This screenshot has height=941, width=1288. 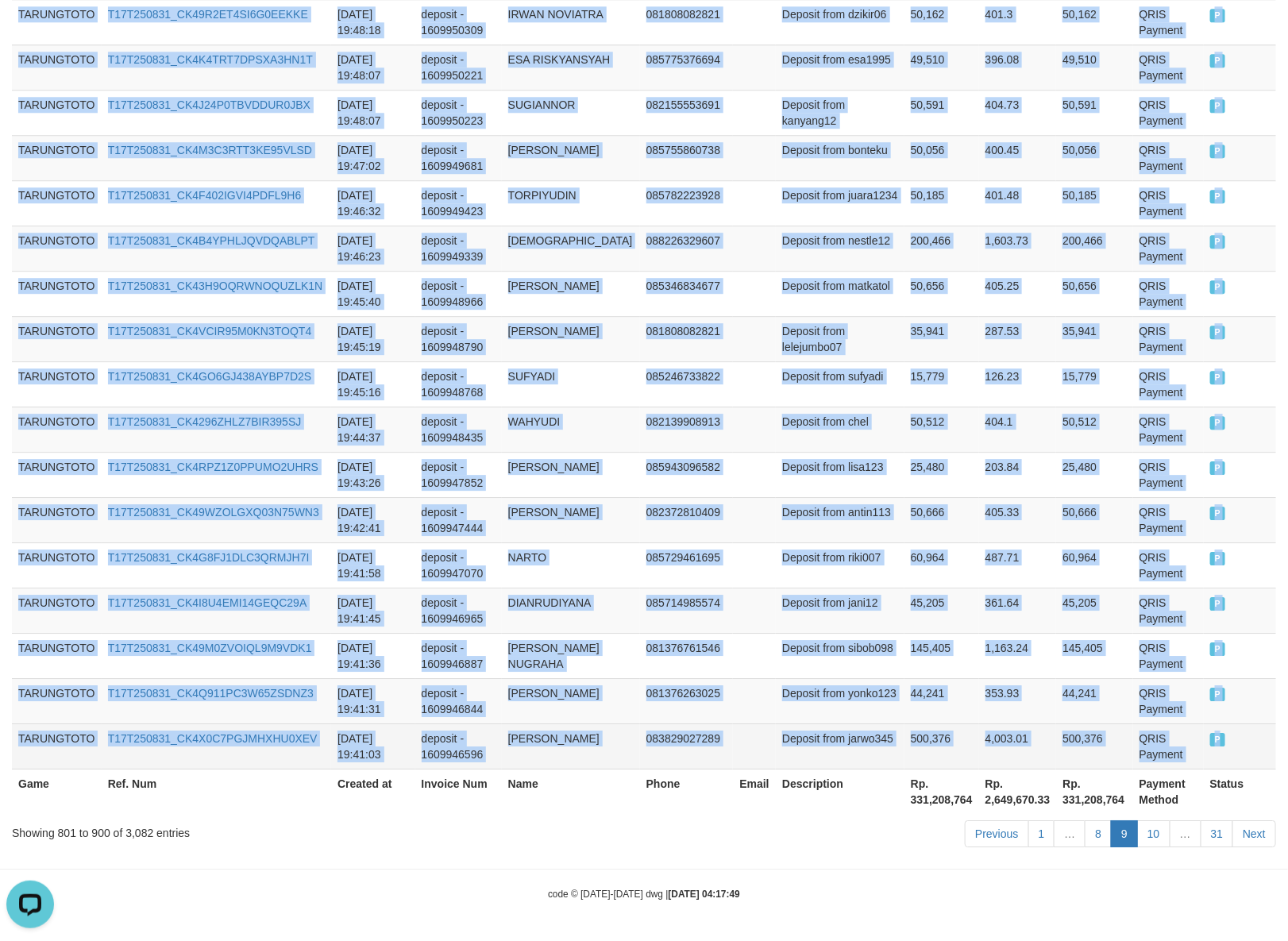 I want to click on td: Deposit from riki007, so click(x=840, y=565).